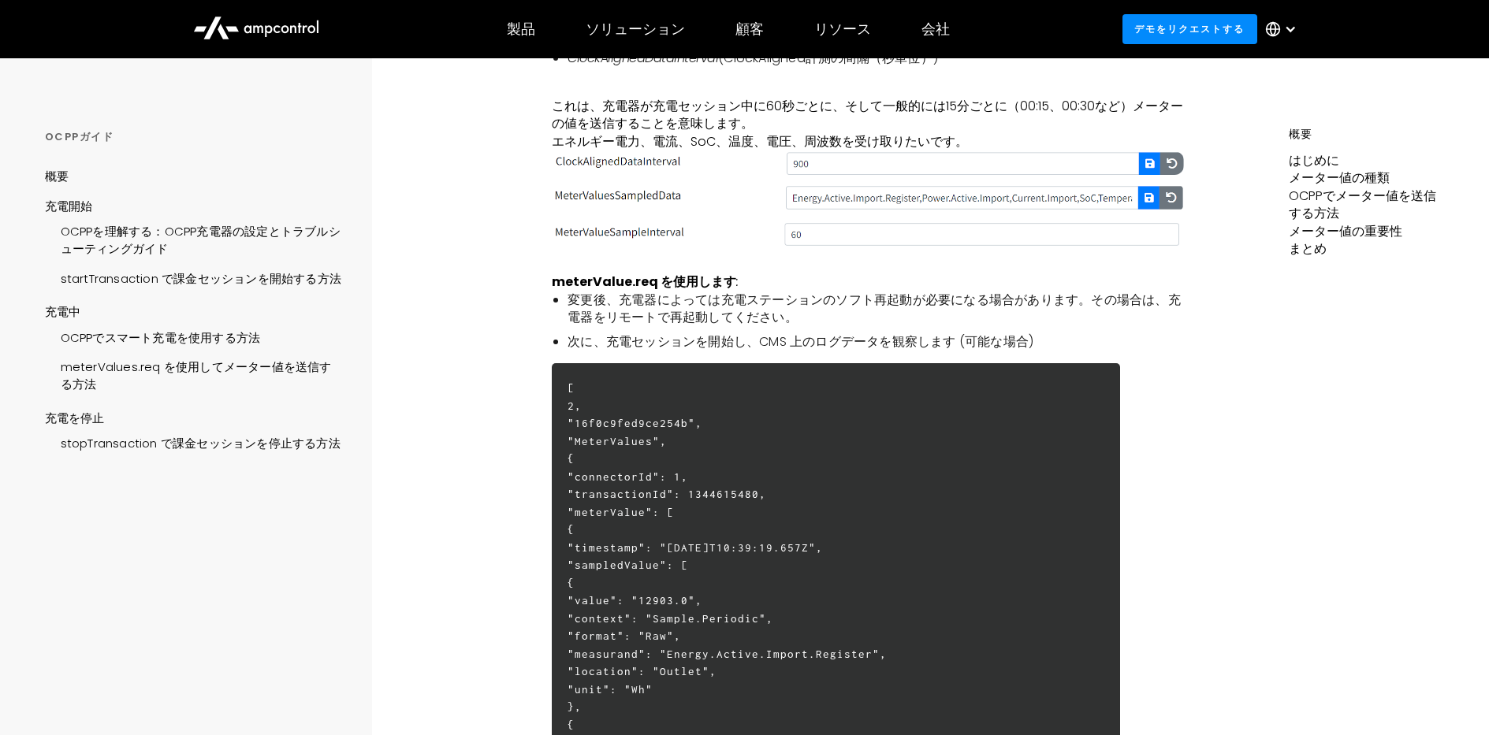  I want to click on font: エネルギー電力、電流、SoC、温度、電圧、周波数を受け取りたいです。, so click(760, 141).